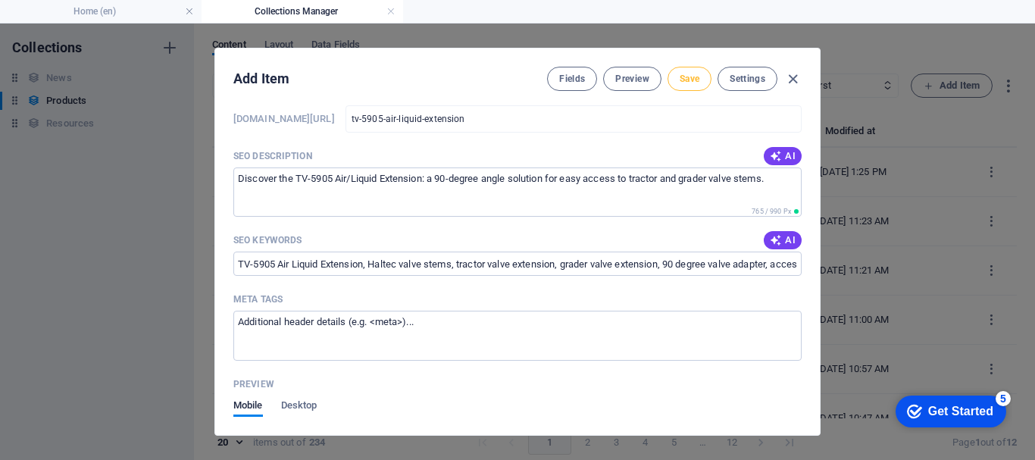 Image resolution: width=1035 pixels, height=460 pixels. I want to click on span: Mobile, so click(248, 407).